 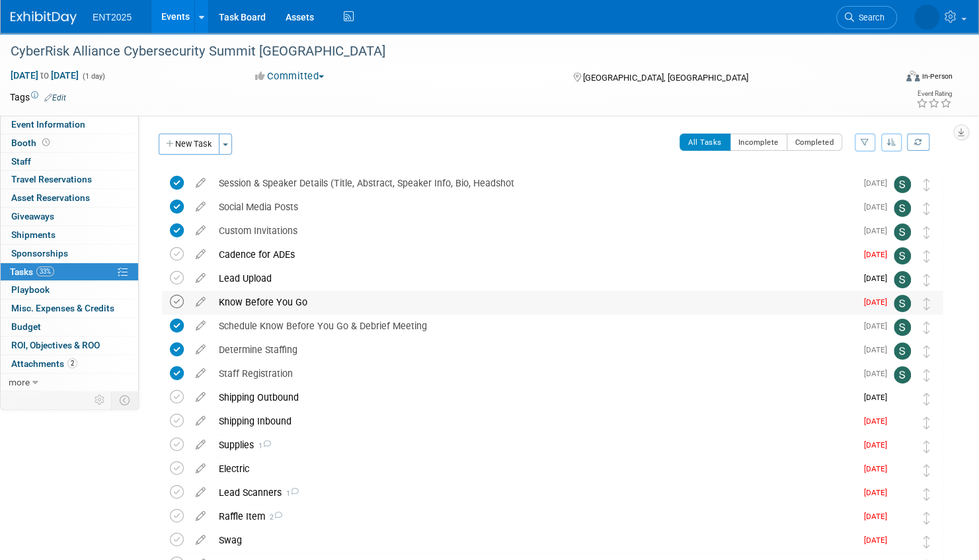 What do you see at coordinates (69, 308) in the screenshot?
I see `a: Misc. Expenses & Credits` at bounding box center [69, 308].